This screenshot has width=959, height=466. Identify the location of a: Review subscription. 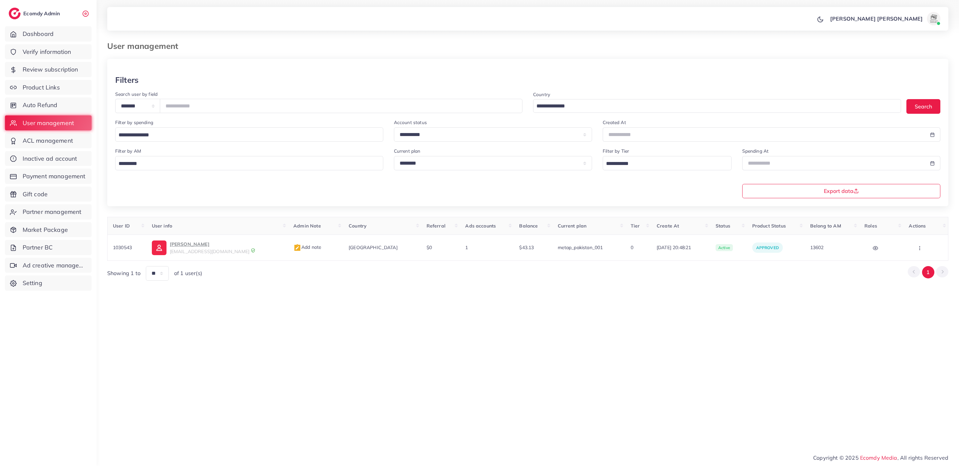
(48, 70).